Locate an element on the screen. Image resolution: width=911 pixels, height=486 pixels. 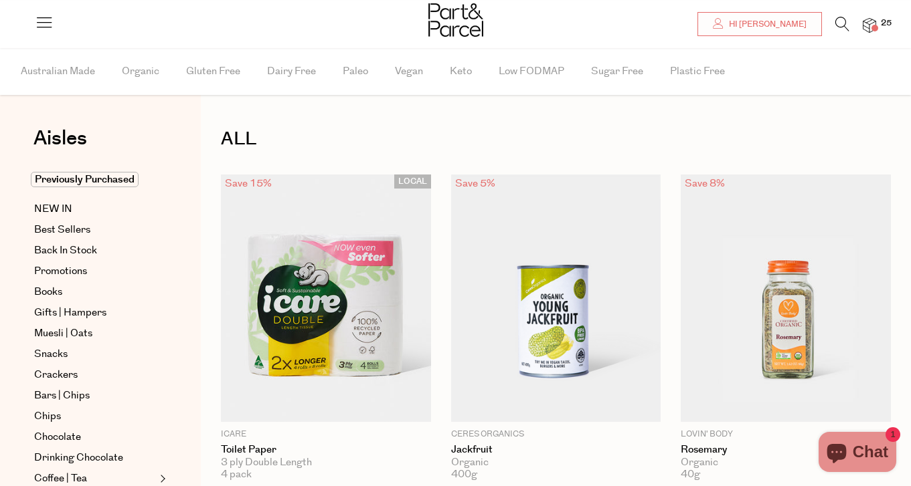
span: Gifts | Hampers is located at coordinates (70, 313).